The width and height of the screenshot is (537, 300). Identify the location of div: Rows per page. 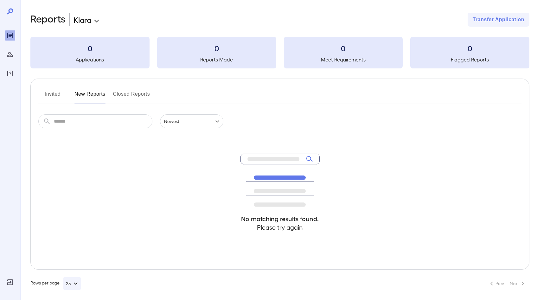
(55, 283).